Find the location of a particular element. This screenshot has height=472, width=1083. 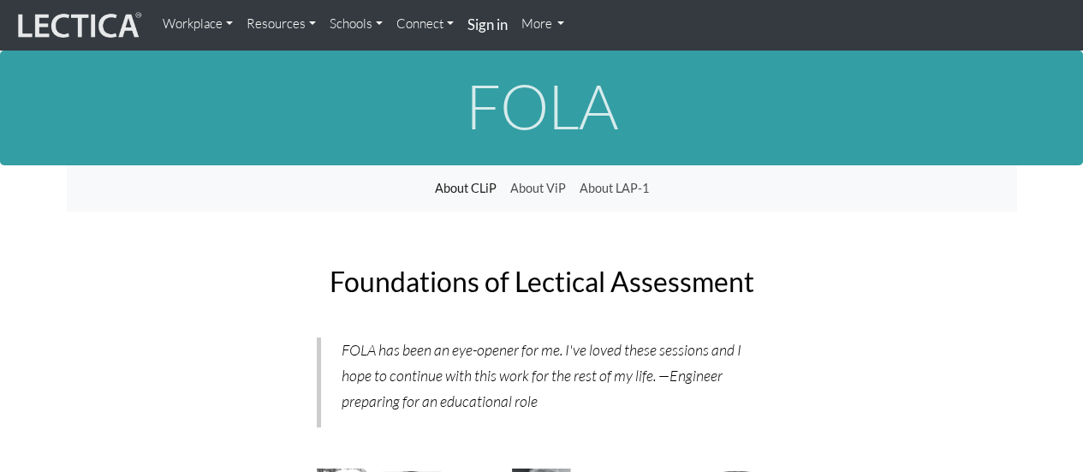

a: Sign in is located at coordinates (487, 25).